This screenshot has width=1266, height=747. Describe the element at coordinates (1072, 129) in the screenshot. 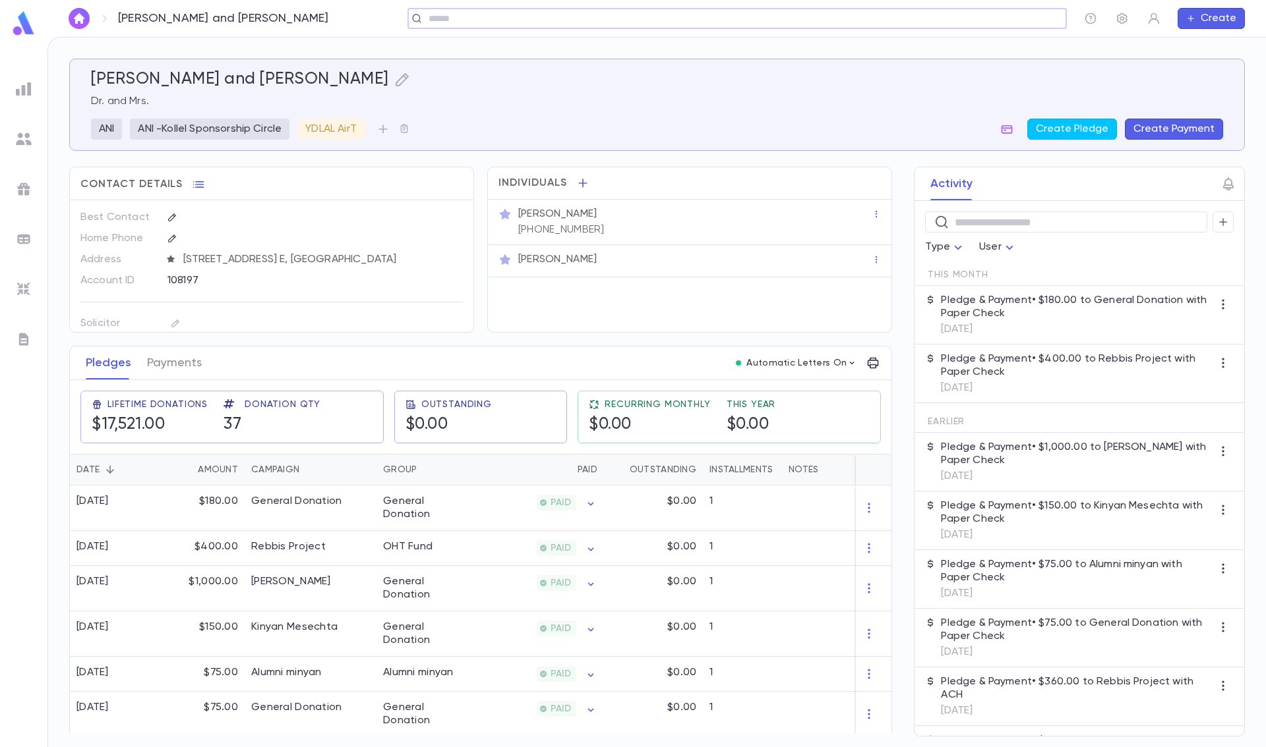

I see `button: Create Pledge` at that location.